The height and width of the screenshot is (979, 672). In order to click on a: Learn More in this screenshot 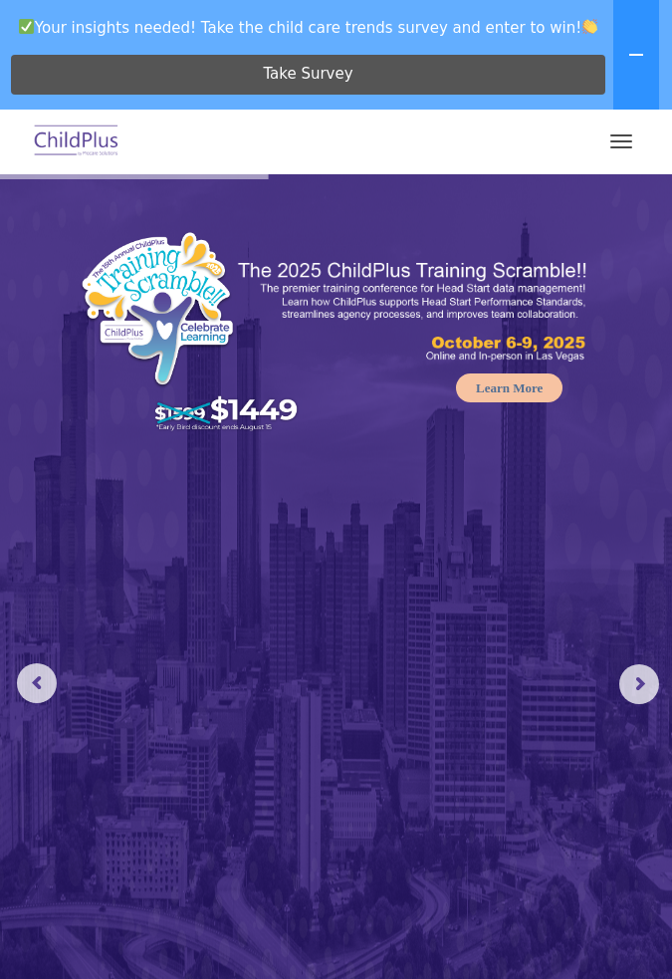, I will do `click(509, 387)`.